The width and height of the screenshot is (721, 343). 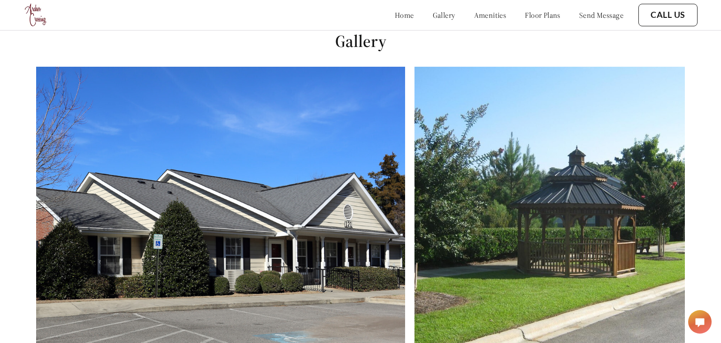 What do you see at coordinates (444, 15) in the screenshot?
I see `a: gallery` at bounding box center [444, 15].